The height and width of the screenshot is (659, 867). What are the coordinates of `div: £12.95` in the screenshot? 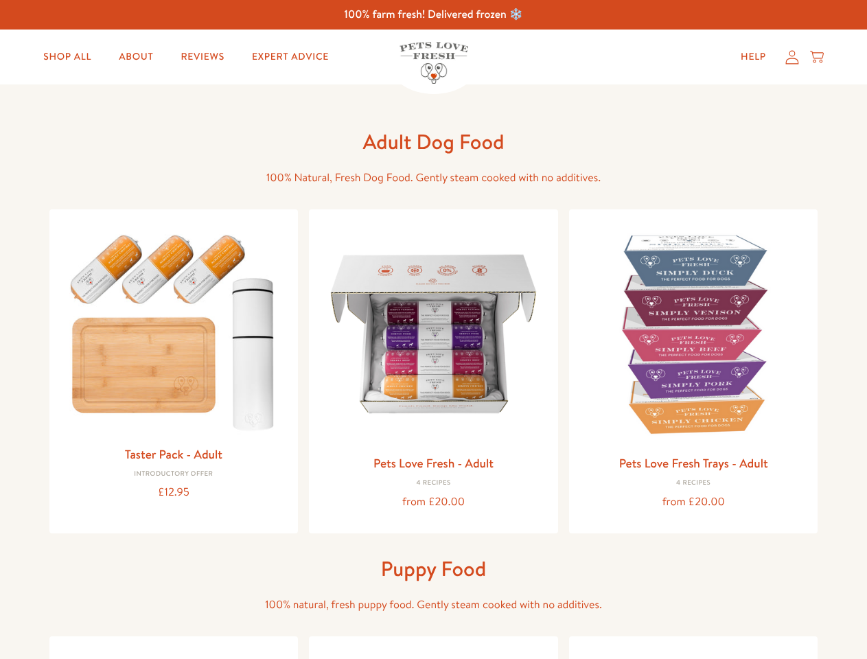 It's located at (174, 492).